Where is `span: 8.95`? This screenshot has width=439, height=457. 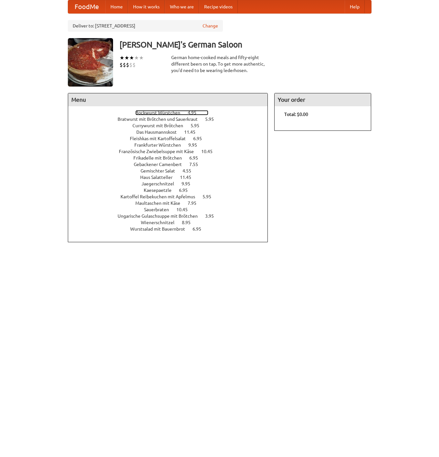 span: 8.95 is located at coordinates (189, 223).